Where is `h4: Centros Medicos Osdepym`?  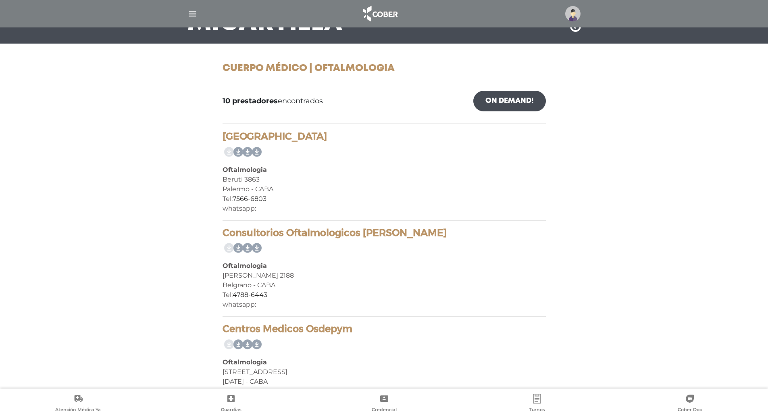
h4: Centros Medicos Osdepym is located at coordinates (384, 329).